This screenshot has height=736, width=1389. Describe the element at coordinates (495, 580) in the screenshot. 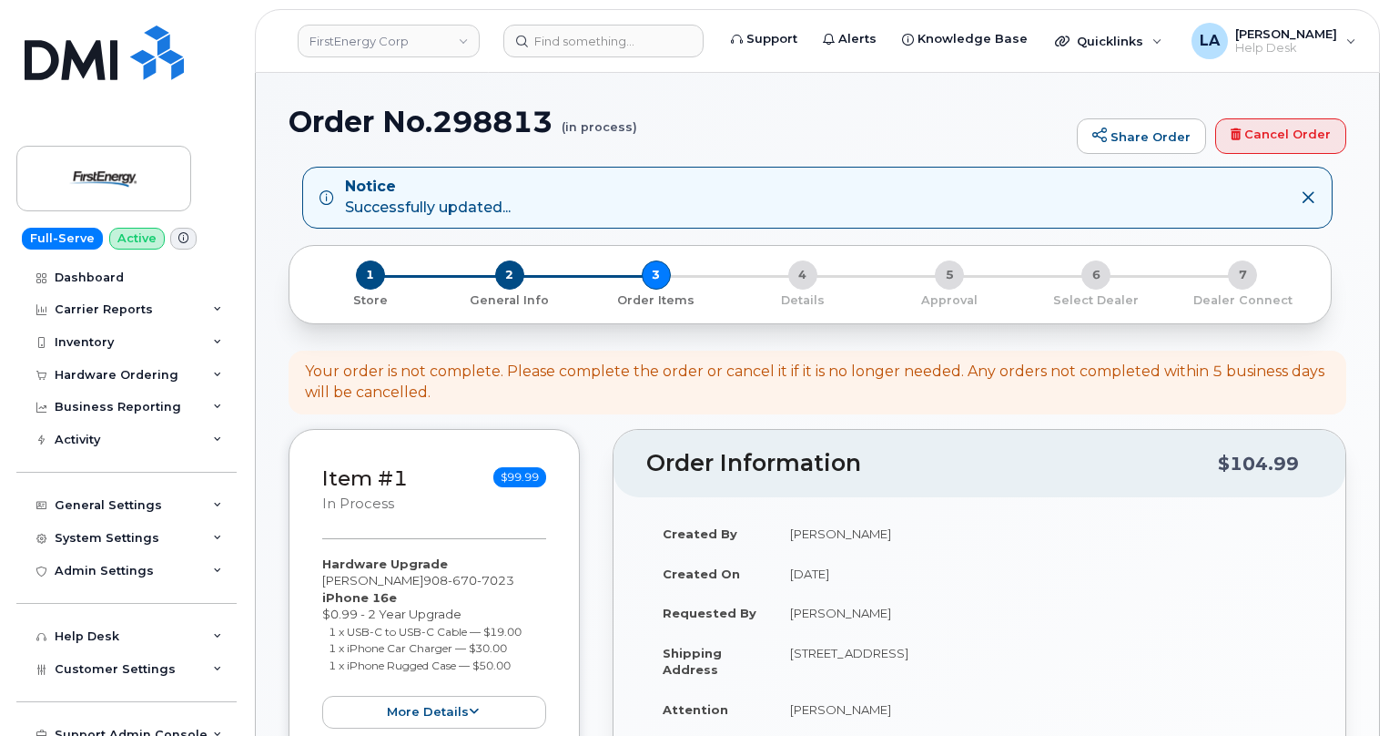

I see `span: 7023` at that location.